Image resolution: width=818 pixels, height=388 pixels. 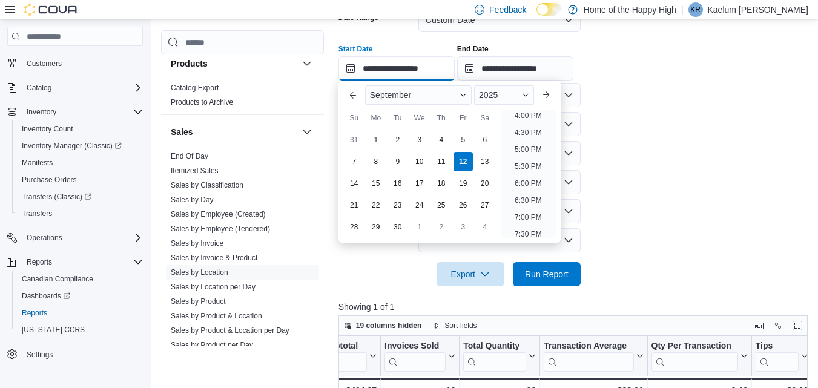 I want to click on div: day-10, so click(x=420, y=162).